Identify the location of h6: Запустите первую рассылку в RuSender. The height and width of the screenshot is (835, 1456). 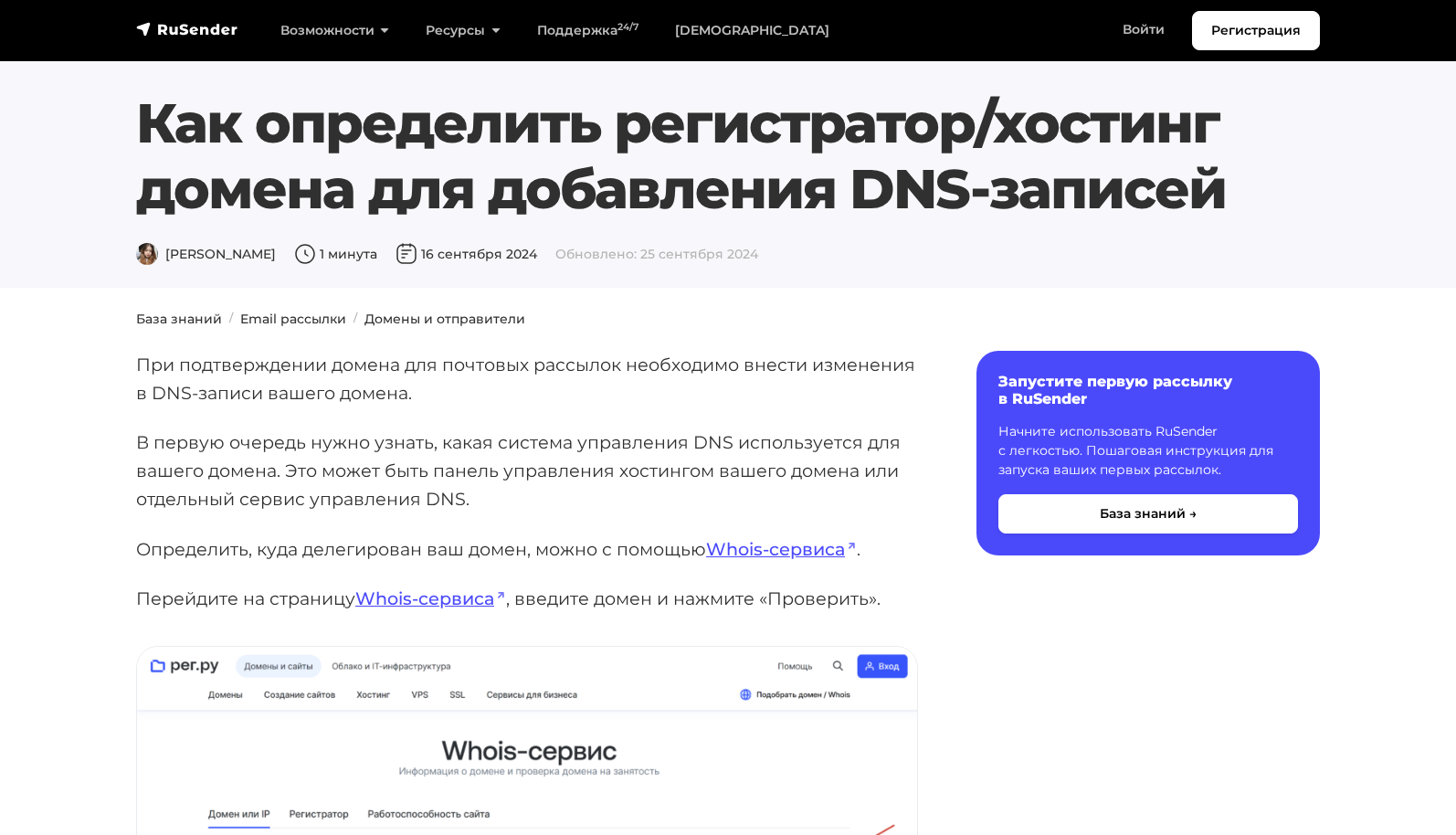
(1148, 390).